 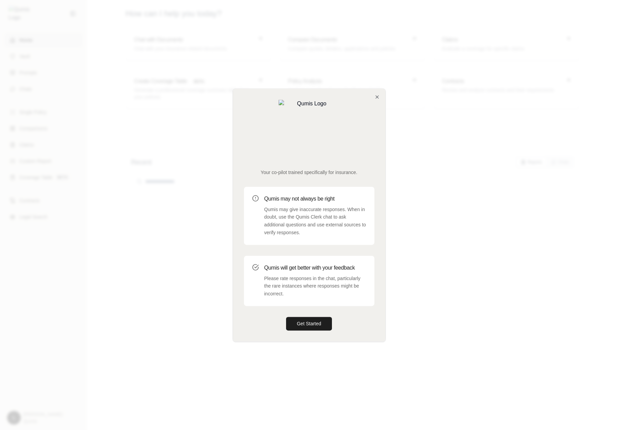 I want to click on p: Qumis may give inaccurate responses. When in doubt, use the Qumis Clerk chat to ask additional qu..., so click(x=315, y=221).